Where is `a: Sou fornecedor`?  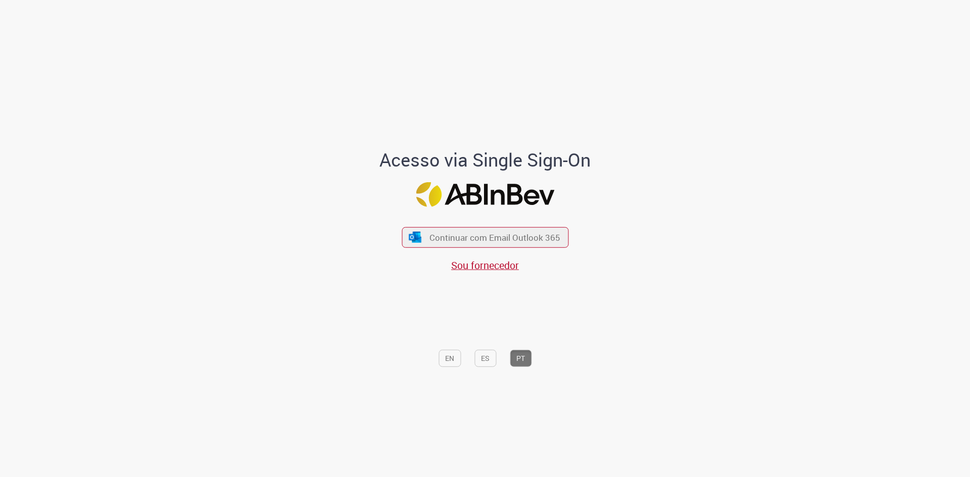
a: Sou fornecedor is located at coordinates (485, 265).